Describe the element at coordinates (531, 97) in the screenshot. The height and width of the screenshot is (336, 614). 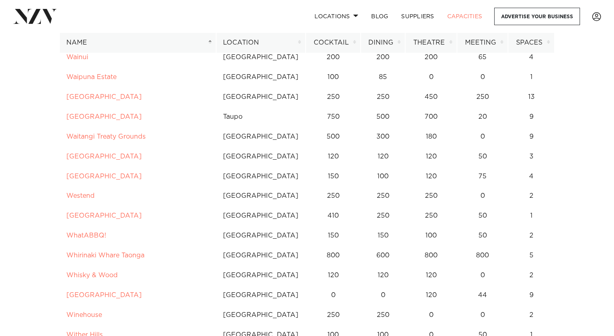
I see `td: 13` at that location.